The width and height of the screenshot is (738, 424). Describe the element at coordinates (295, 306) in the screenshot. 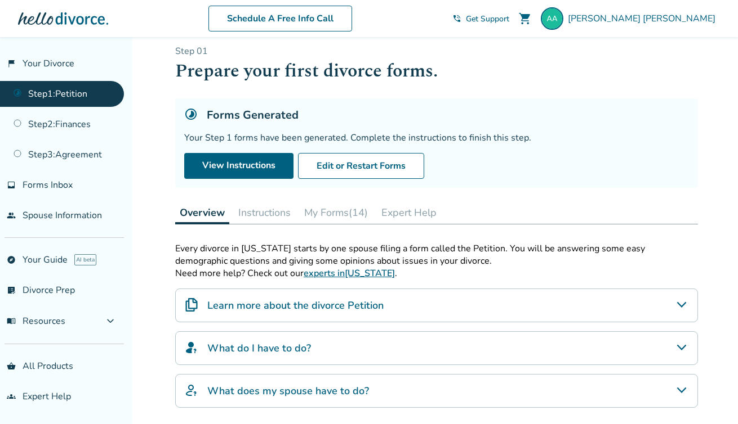

I see `h4: Learn more about the divorce Petition` at that location.